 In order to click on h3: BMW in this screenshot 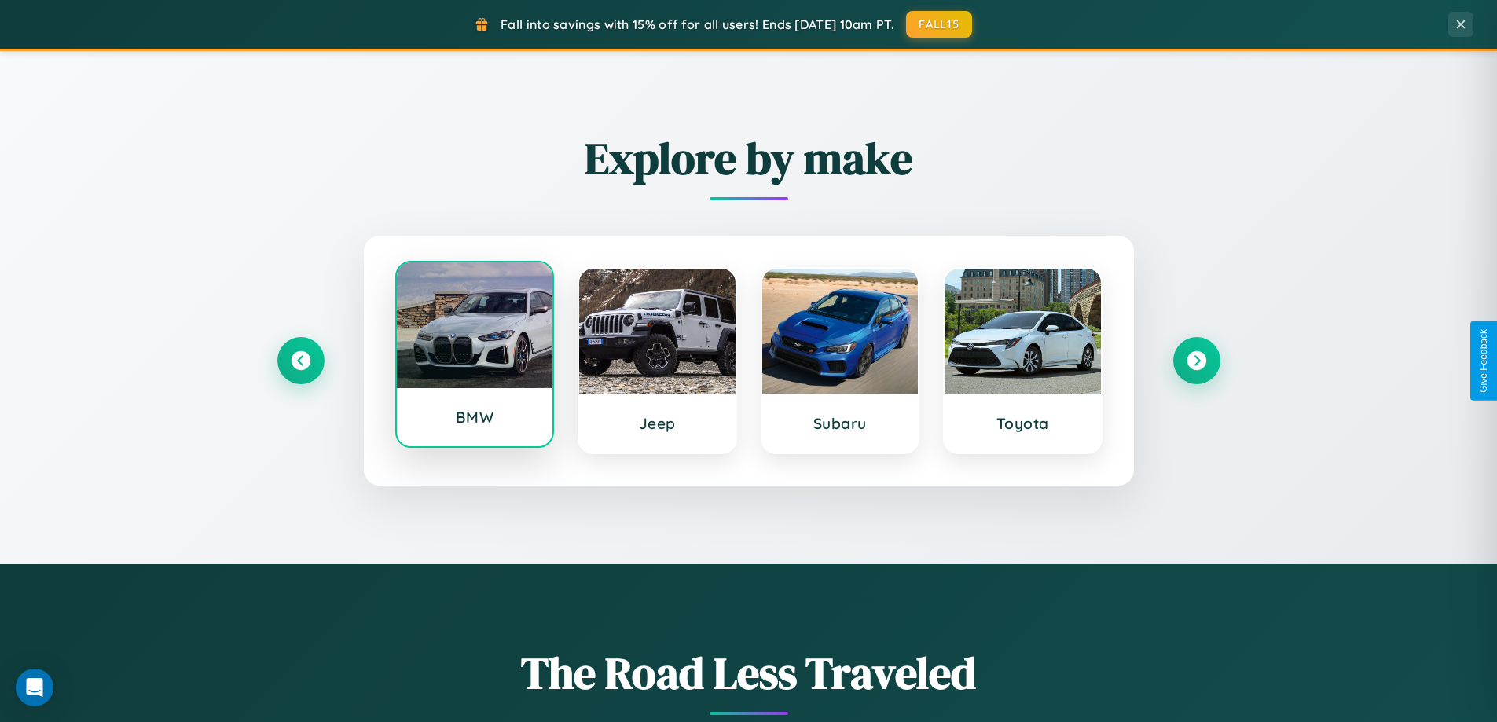, I will do `click(475, 417)`.